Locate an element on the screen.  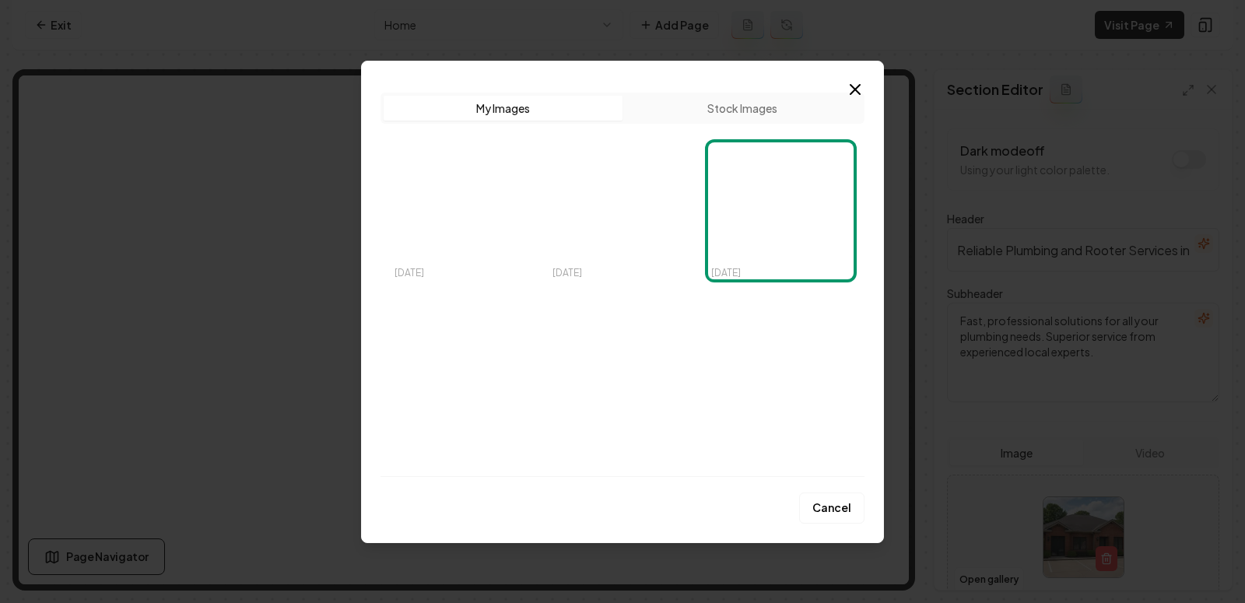
button: My Images is located at coordinates (503, 108).